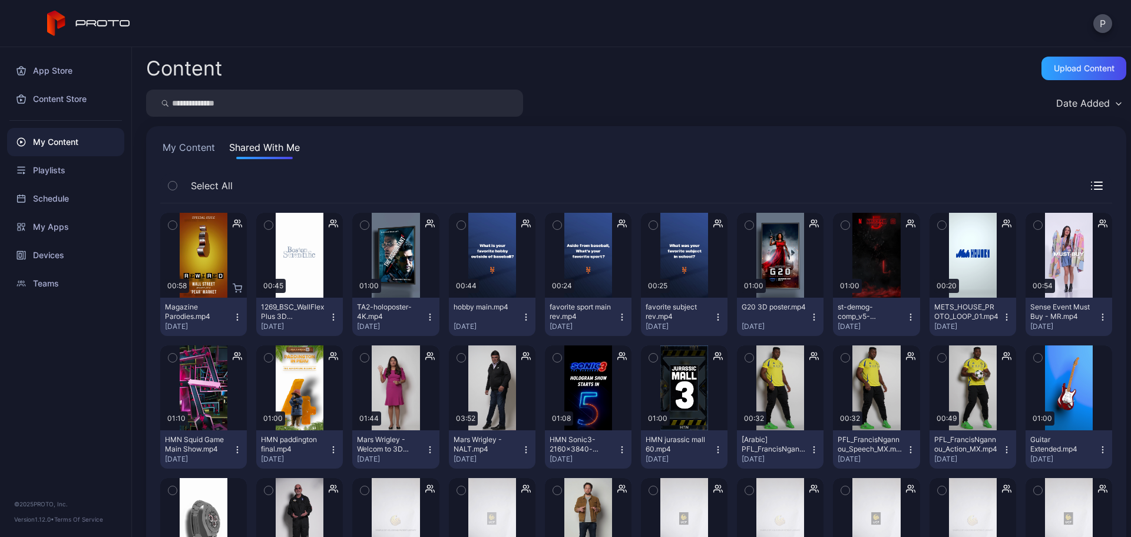  Describe the element at coordinates (65, 71) in the screenshot. I see `div: App Store` at that location.